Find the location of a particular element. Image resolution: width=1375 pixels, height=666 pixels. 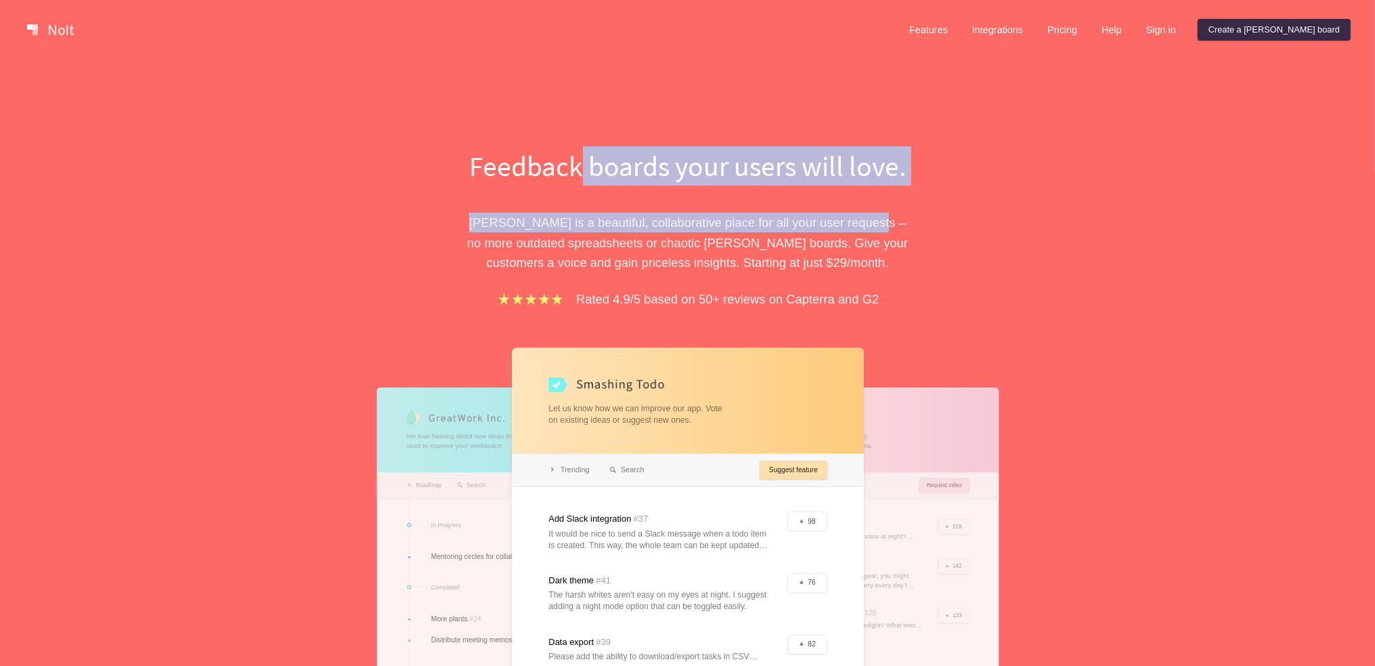

a: Pricing is located at coordinates (1062, 30).